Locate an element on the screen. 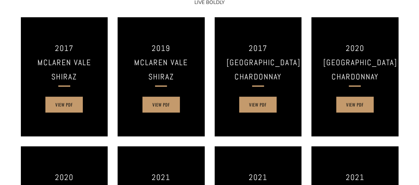 This screenshot has height=185, width=419. h3: 2017 McLaren Vale Shiraz is located at coordinates (64, 63).